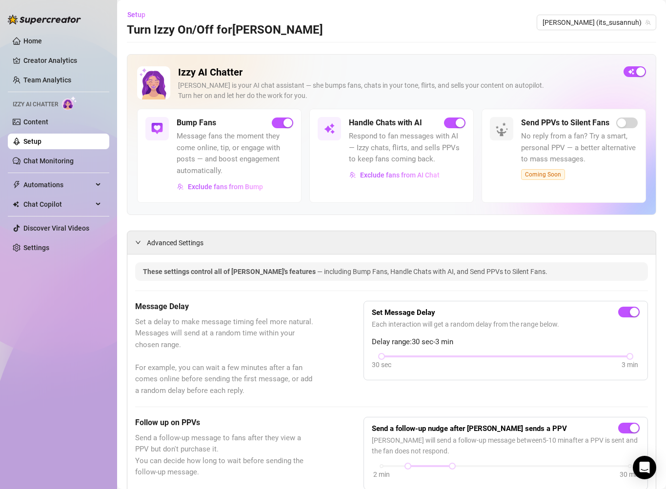 Image resolution: width=666 pixels, height=489 pixels. What do you see at coordinates (397, 72) in the screenshot?
I see `h2: Izzy AI Chatter` at bounding box center [397, 72].